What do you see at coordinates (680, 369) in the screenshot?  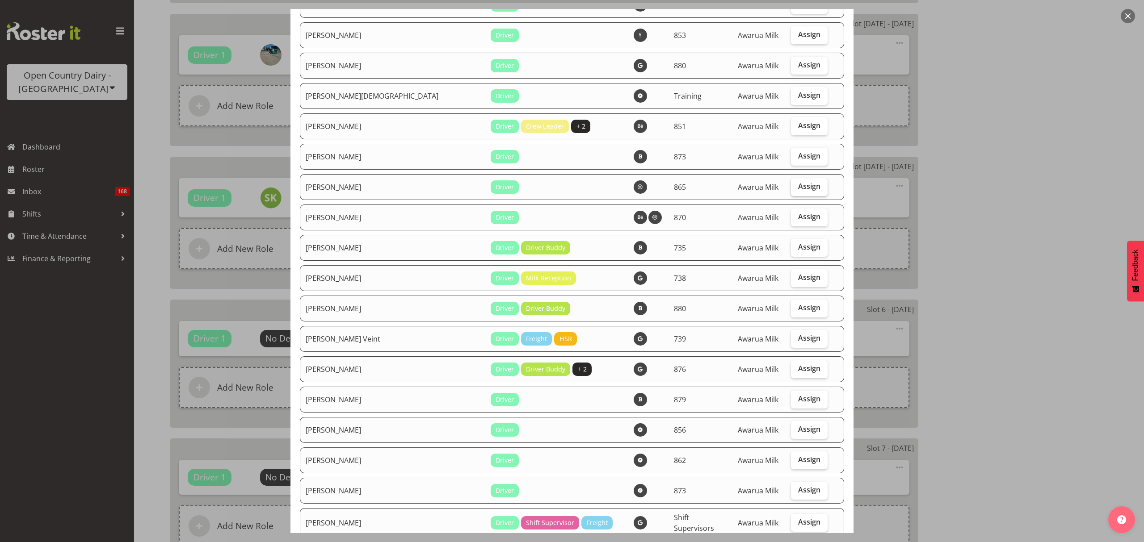 I see `span: 876` at bounding box center [680, 369].